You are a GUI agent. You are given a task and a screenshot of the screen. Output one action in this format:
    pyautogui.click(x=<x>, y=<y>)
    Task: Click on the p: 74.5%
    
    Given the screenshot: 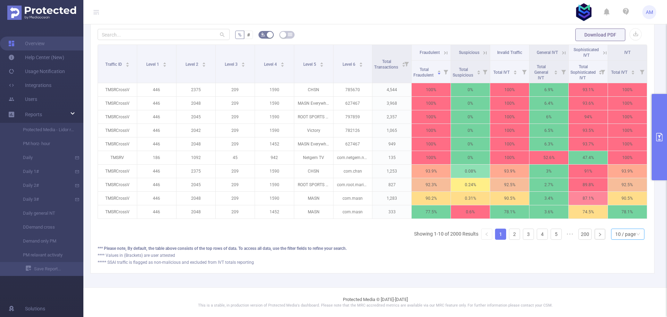 What is the action you would take?
    pyautogui.click(x=588, y=212)
    